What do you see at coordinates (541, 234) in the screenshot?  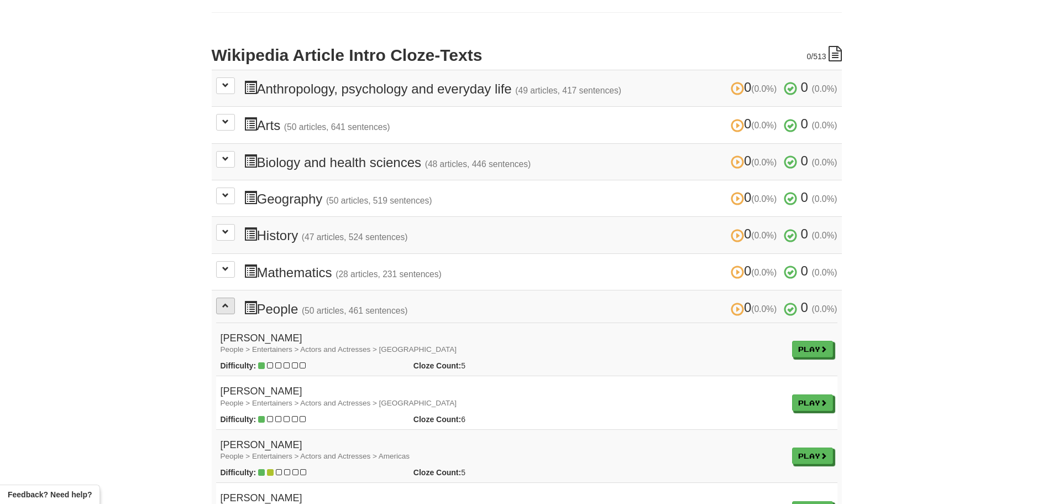 I see `h3: History` at bounding box center [541, 234].